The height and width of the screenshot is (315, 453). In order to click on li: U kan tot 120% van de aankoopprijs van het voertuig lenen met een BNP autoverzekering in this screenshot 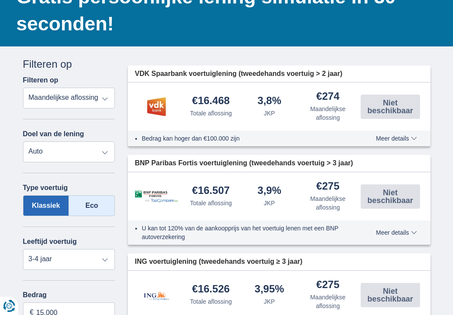, I will do `click(249, 232)`.